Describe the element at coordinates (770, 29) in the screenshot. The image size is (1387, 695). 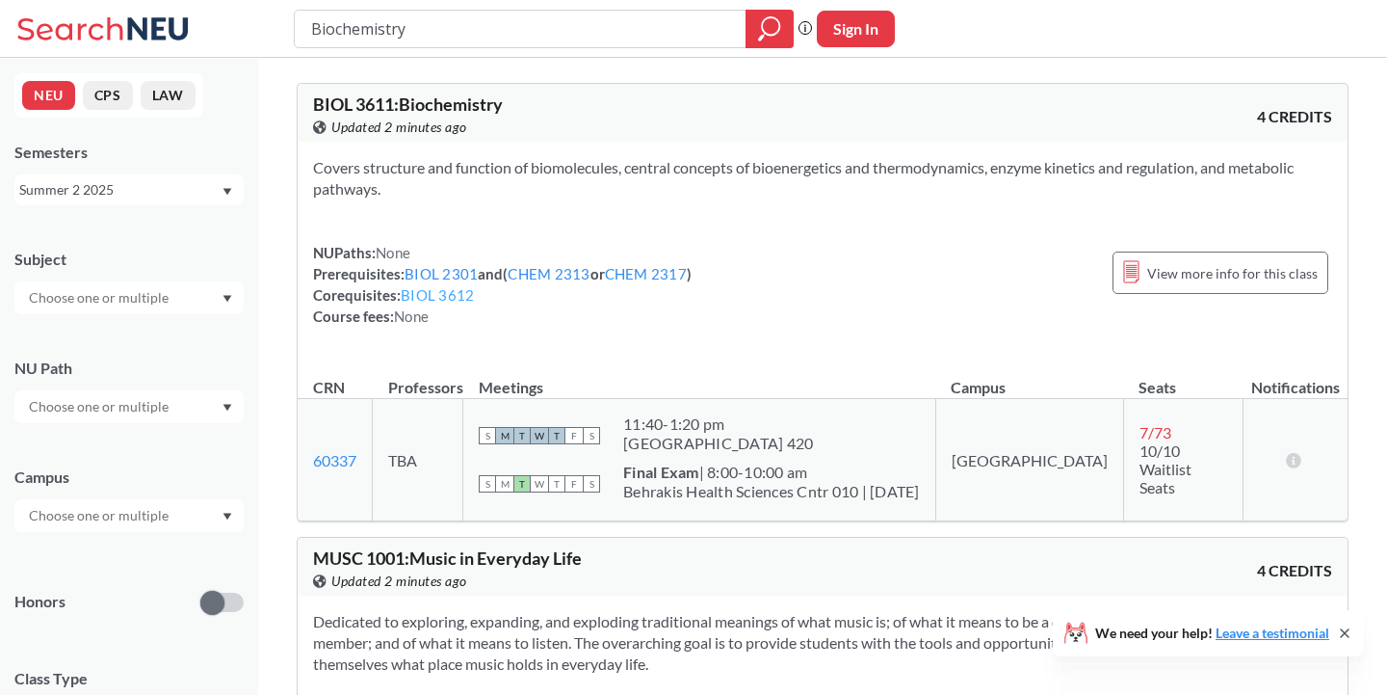
I see `div: magnifying glass` at that location.